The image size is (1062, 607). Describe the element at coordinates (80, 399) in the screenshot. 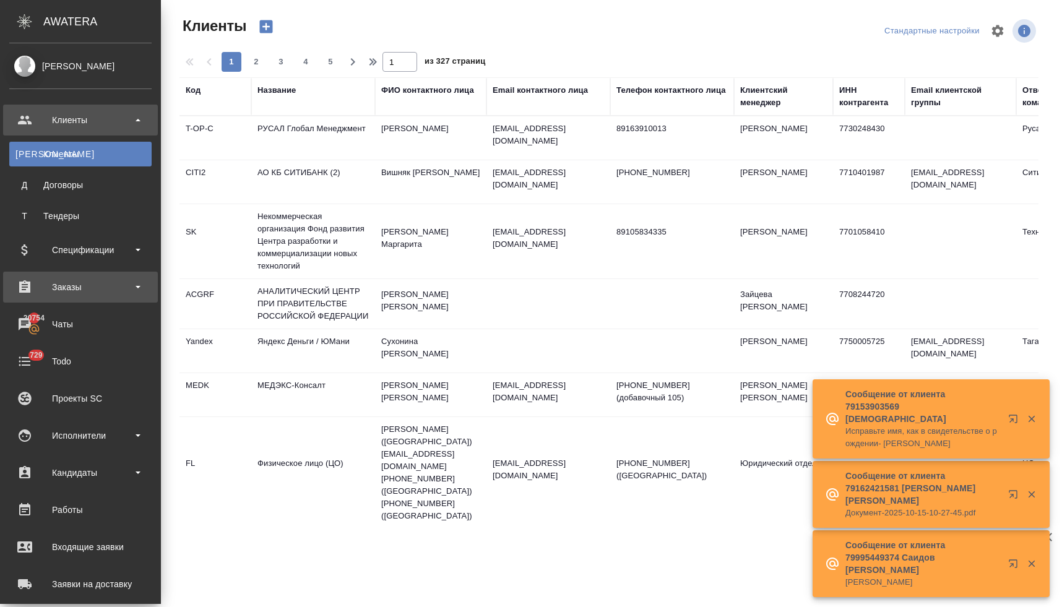

I see `a: Проекты SC` at that location.